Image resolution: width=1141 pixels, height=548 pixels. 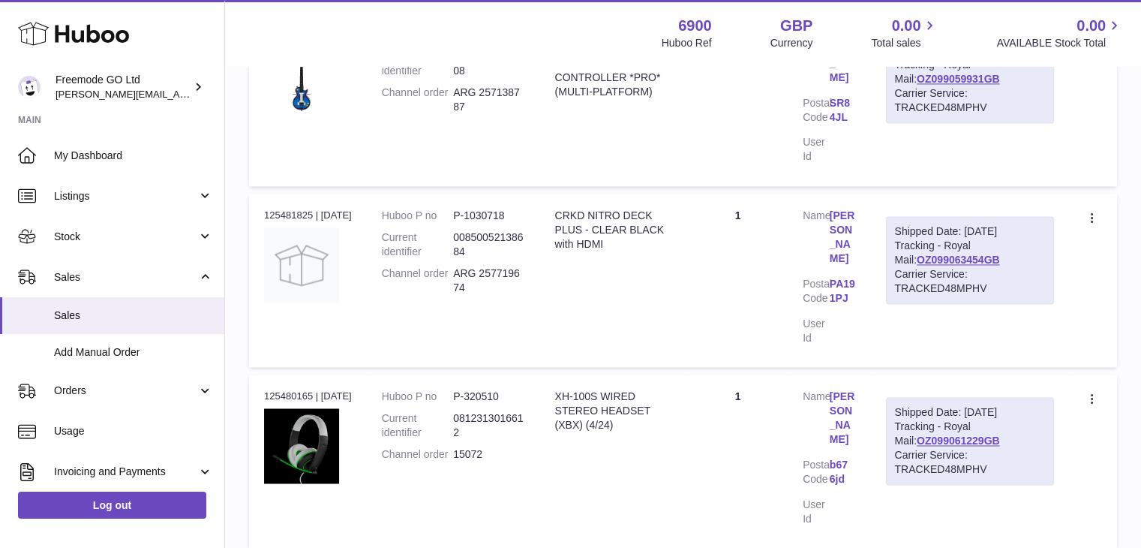 I want to click on a: 0.00 Total sales, so click(x=904, y=33).